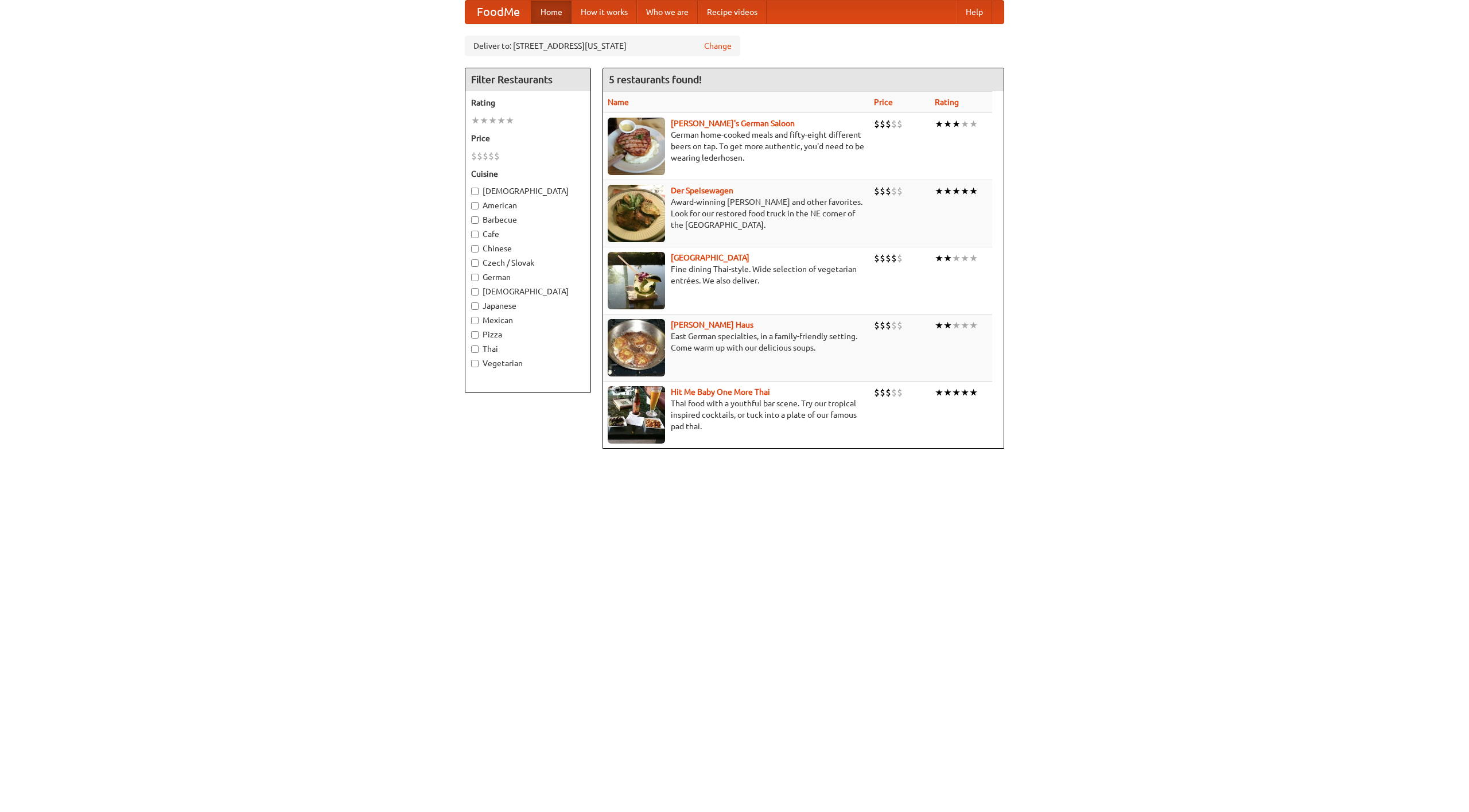 Image resolution: width=1469 pixels, height=812 pixels. What do you see at coordinates (498, 12) in the screenshot?
I see `a: FoodMe` at bounding box center [498, 12].